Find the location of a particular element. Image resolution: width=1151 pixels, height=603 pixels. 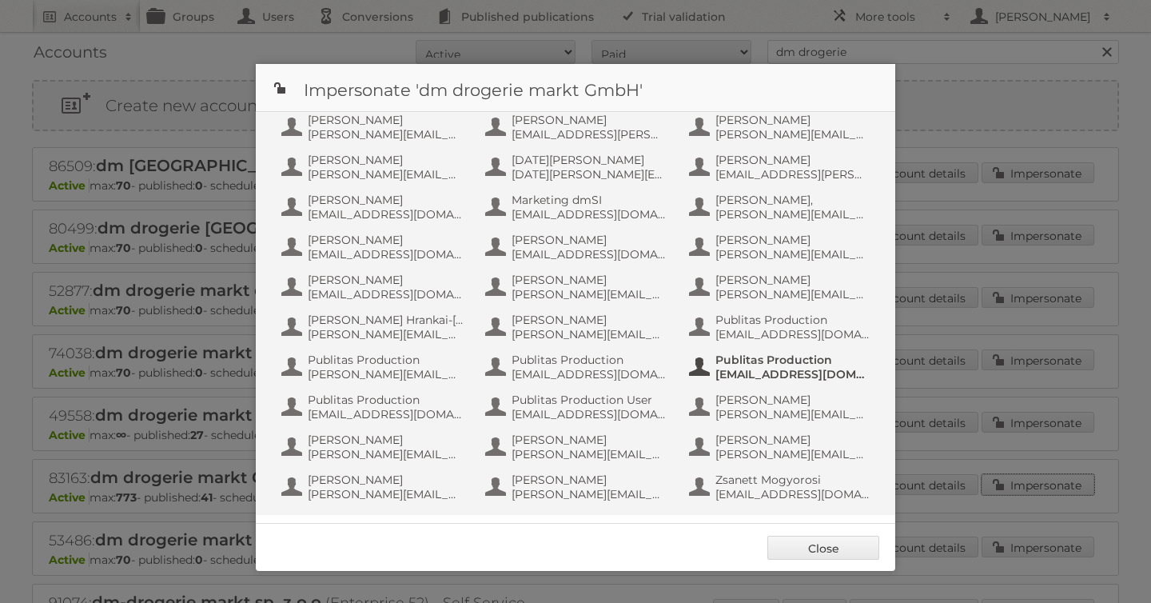

span: Zsanett Mogyorosi is located at coordinates (793, 480).